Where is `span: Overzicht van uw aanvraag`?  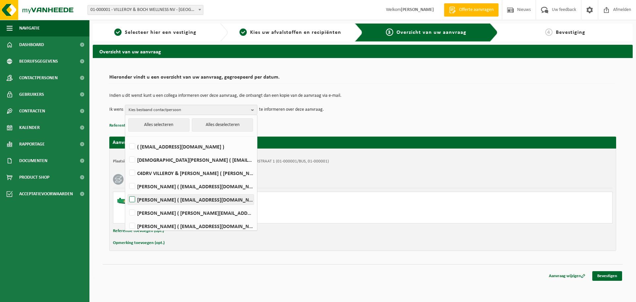 span: Overzicht van uw aanvraag is located at coordinates (431, 32).